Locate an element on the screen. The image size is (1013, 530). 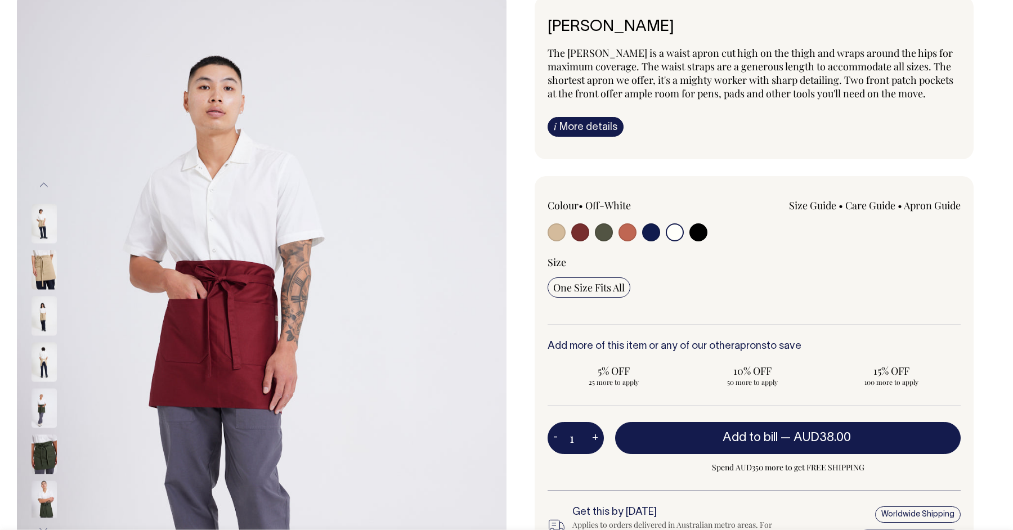
span: 15% OFF is located at coordinates (891, 371).